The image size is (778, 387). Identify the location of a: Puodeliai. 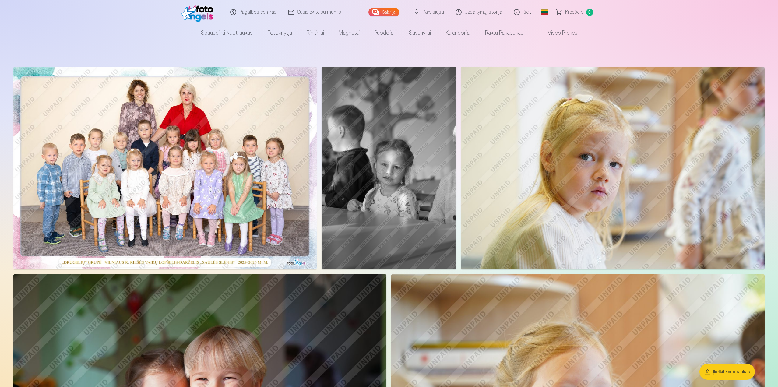
(384, 33).